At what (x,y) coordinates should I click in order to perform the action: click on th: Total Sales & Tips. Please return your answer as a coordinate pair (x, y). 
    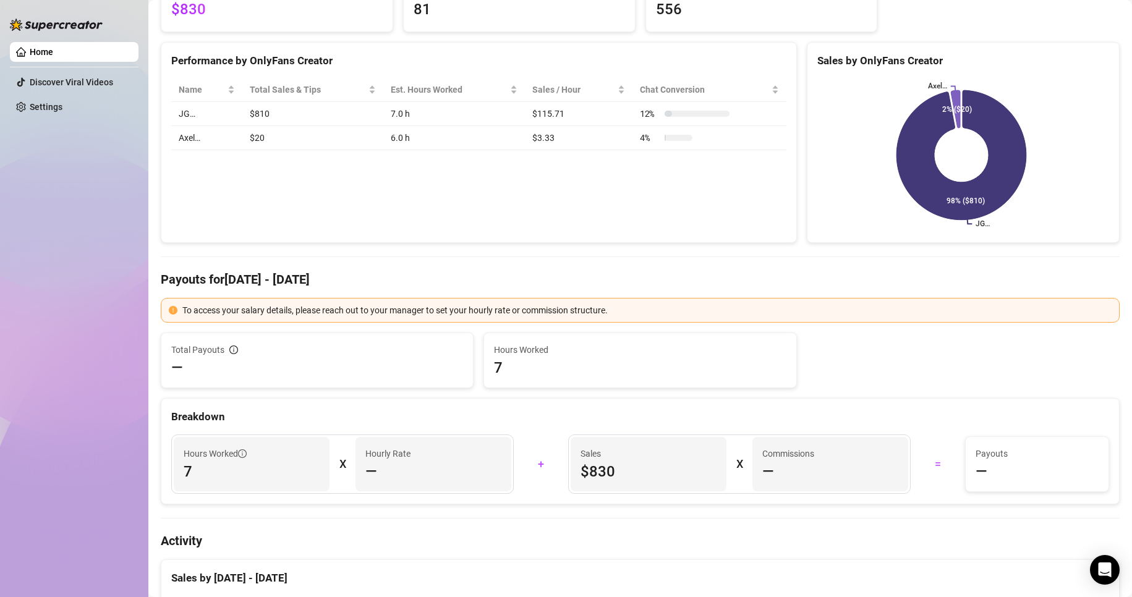
    Looking at the image, I should click on (313, 90).